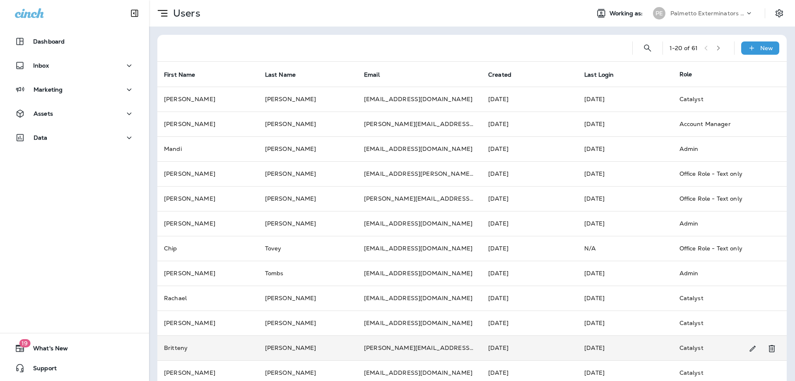 The image size is (795, 381). What do you see at coordinates (648, 48) in the screenshot?
I see `button: Search Users` at bounding box center [648, 48].